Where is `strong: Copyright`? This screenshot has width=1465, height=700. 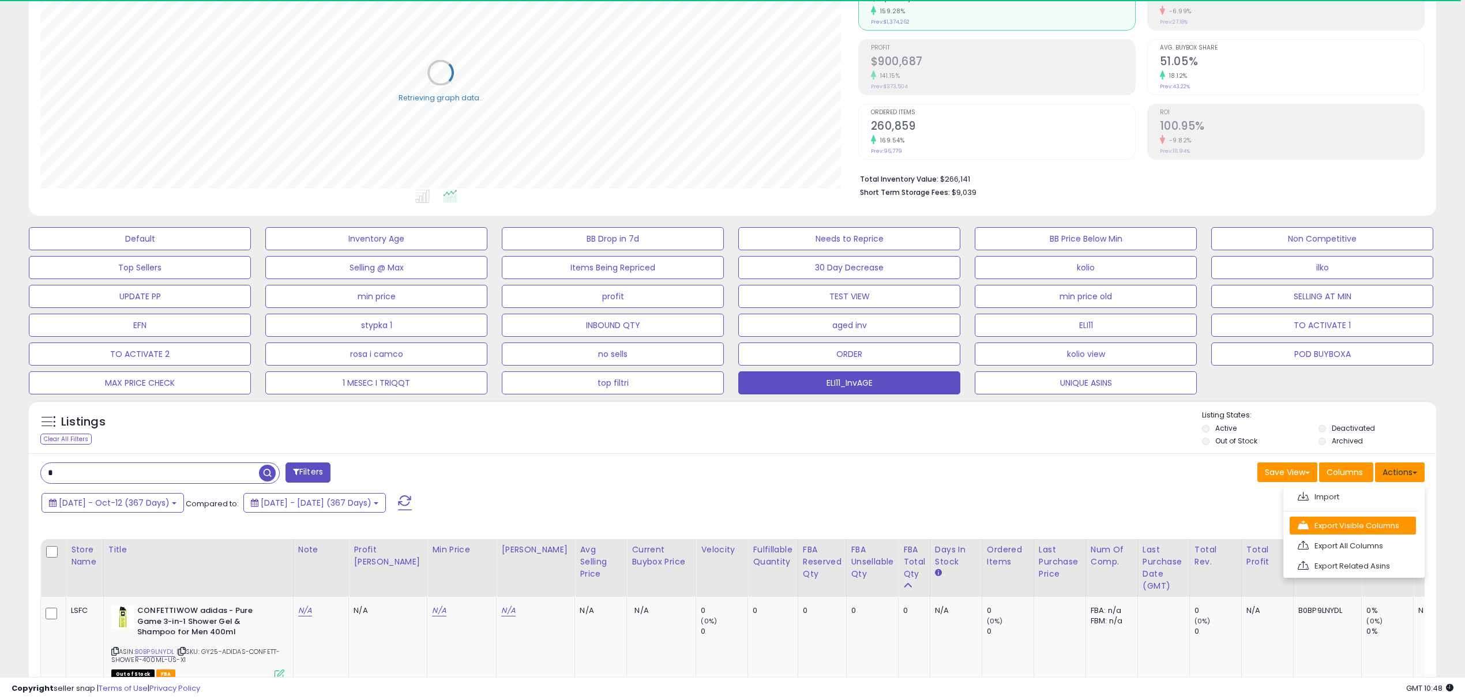
strong: Copyright is located at coordinates (32, 688).